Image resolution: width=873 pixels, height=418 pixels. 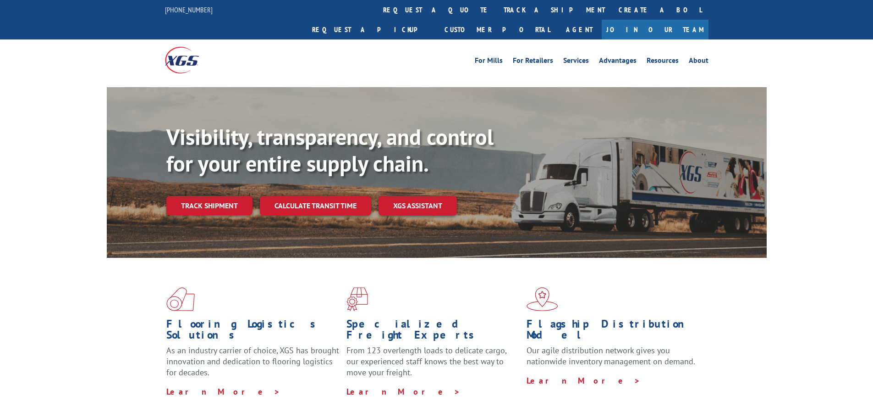 I want to click on b: Visibility, transparency, and control for your entire supply chain., so click(x=330, y=150).